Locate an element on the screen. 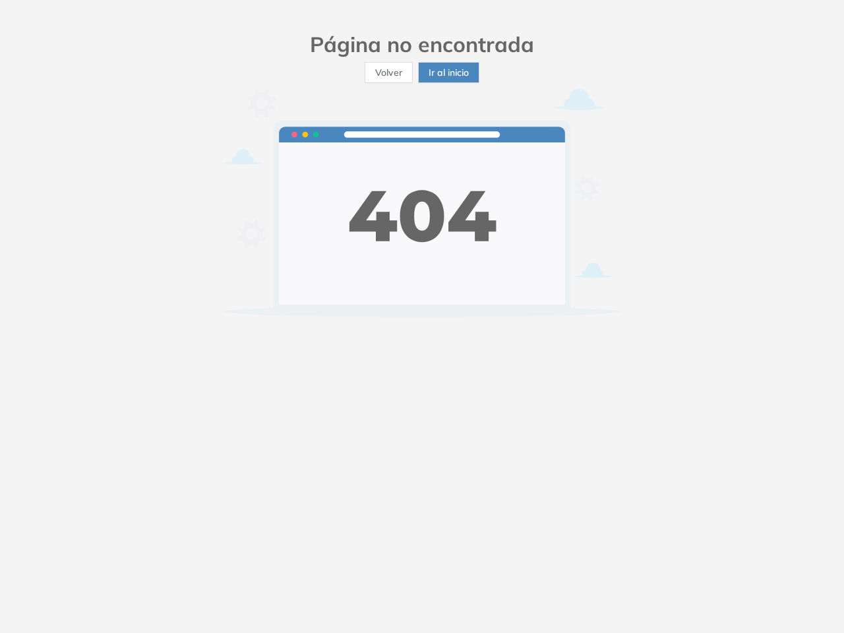  span: Volver is located at coordinates (388, 73).